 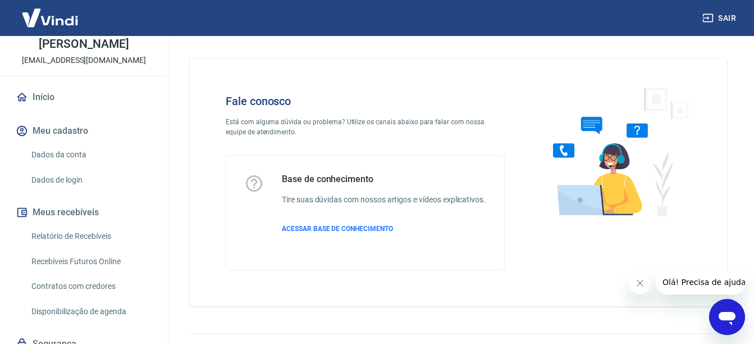 I want to click on a: ACESSAR BASE DE CONHECIMENTO, so click(x=384, y=229).